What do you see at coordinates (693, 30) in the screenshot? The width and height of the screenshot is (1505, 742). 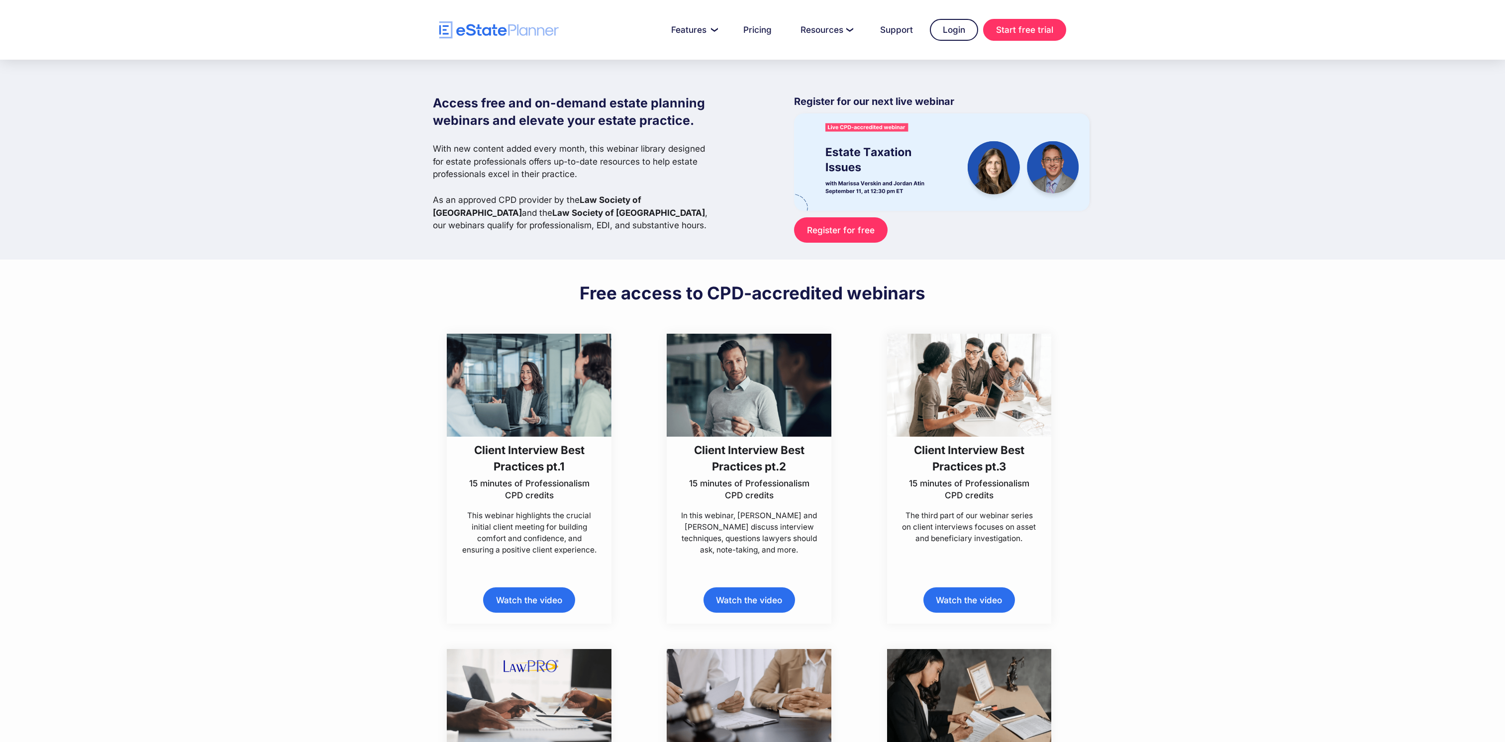 I see `a: Features` at bounding box center [693, 30].